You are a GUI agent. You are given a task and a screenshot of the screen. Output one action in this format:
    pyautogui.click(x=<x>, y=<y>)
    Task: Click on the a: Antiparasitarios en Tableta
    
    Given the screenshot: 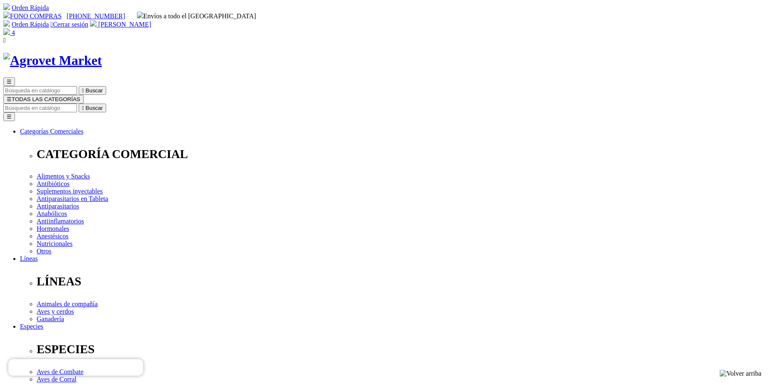 What is the action you would take?
    pyautogui.click(x=72, y=198)
    